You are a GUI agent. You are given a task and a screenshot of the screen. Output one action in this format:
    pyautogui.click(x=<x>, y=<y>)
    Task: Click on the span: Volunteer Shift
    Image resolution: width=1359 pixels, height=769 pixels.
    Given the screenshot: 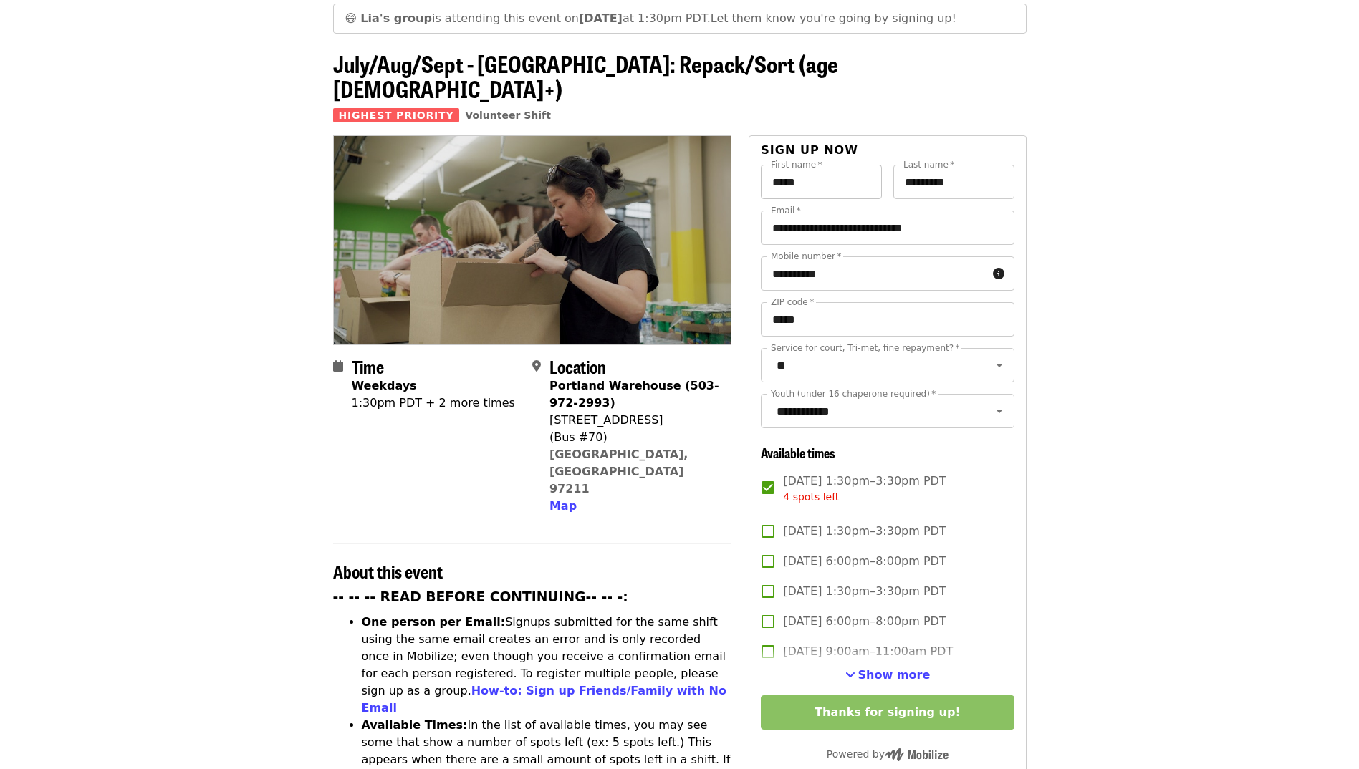 What is the action you would take?
    pyautogui.click(x=508, y=115)
    